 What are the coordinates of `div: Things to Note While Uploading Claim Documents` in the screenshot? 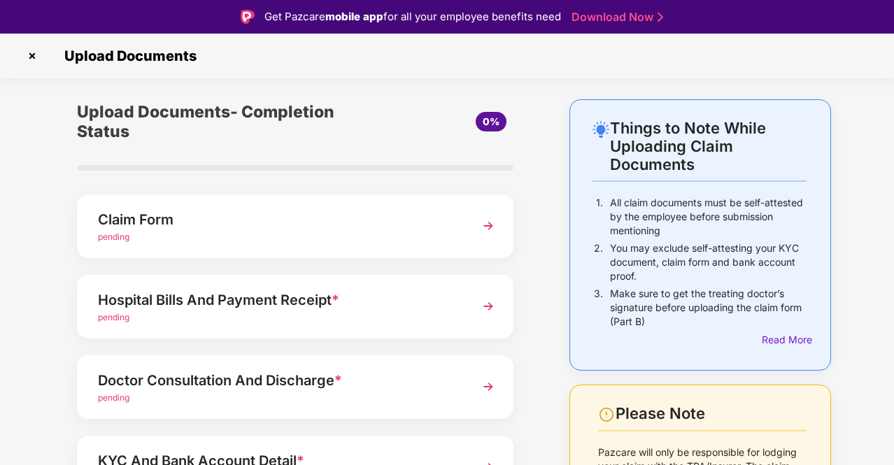 It's located at (708, 146).